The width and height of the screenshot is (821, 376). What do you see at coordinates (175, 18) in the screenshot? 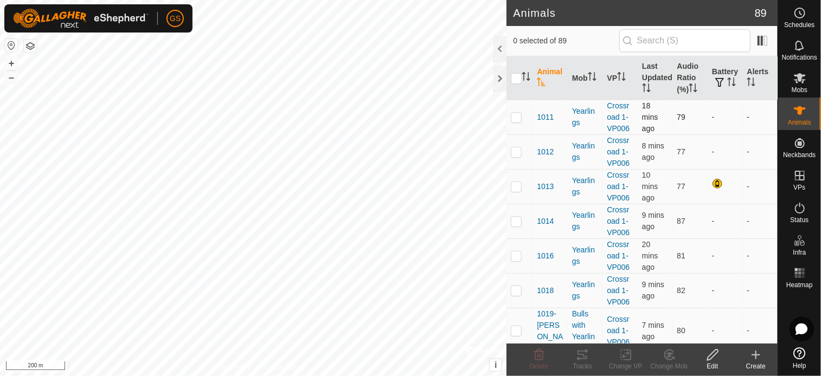
I see `span: GS` at bounding box center [175, 18].